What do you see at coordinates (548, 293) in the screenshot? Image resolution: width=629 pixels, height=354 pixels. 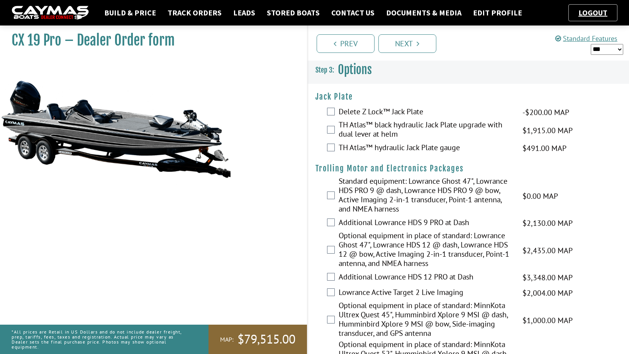 I see `span: $2,004.00 MAP` at bounding box center [548, 293].